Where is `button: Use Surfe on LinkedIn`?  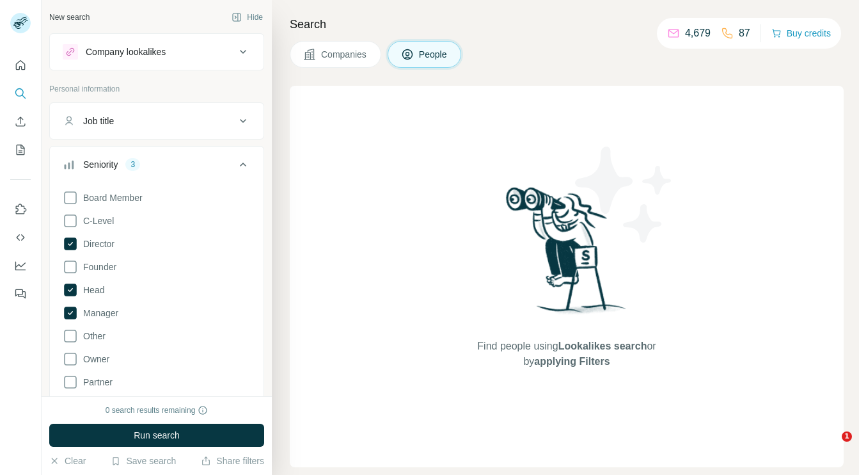
button: Use Surfe on LinkedIn is located at coordinates (20, 209).